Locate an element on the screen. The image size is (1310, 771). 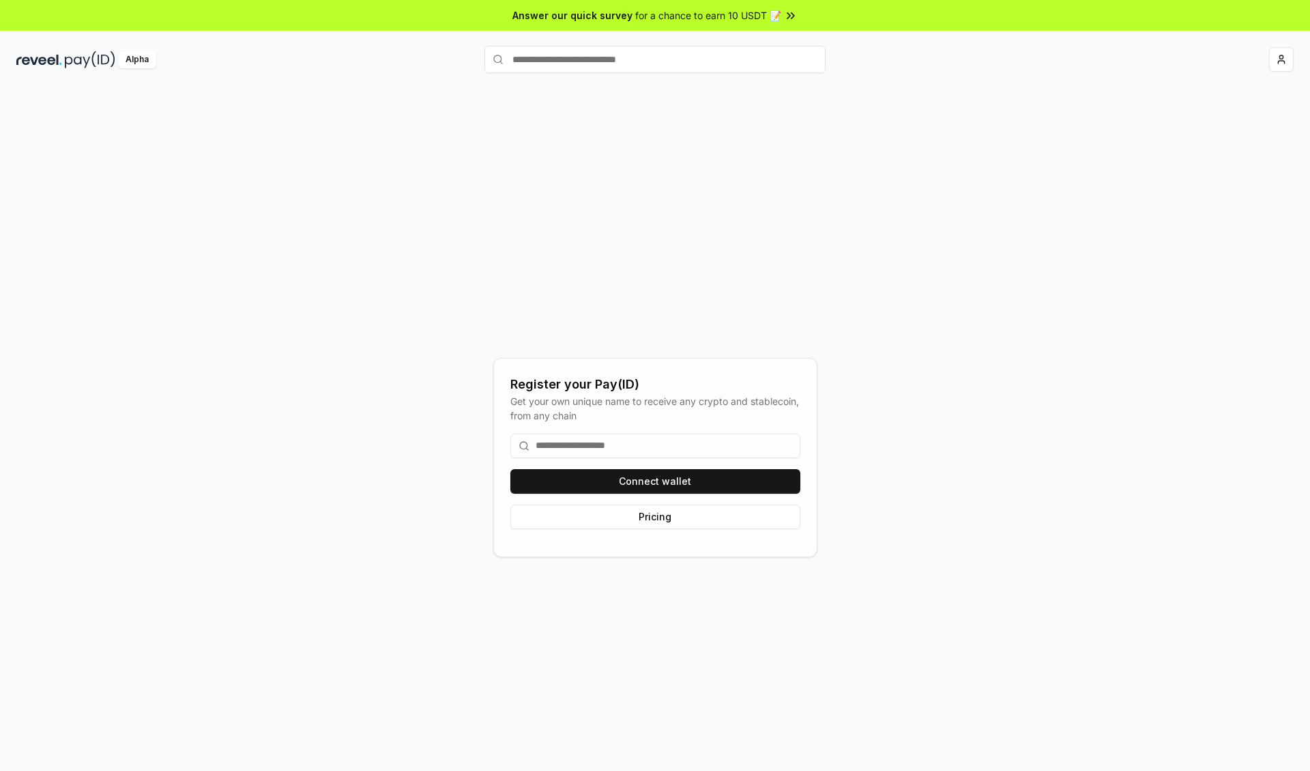
div: Alpha is located at coordinates (137, 59).